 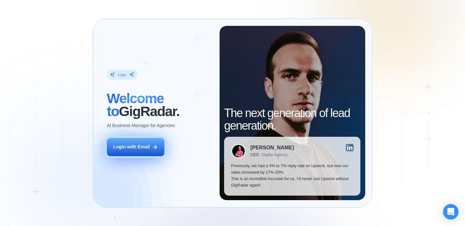 What do you see at coordinates (451, 211) in the screenshot?
I see `div: Open Intercom Messenger` at bounding box center [451, 211].